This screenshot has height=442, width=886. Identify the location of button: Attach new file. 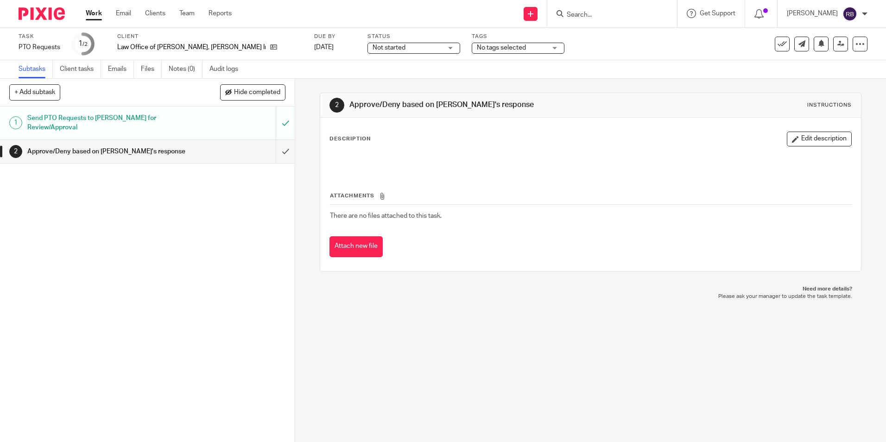
(356, 247).